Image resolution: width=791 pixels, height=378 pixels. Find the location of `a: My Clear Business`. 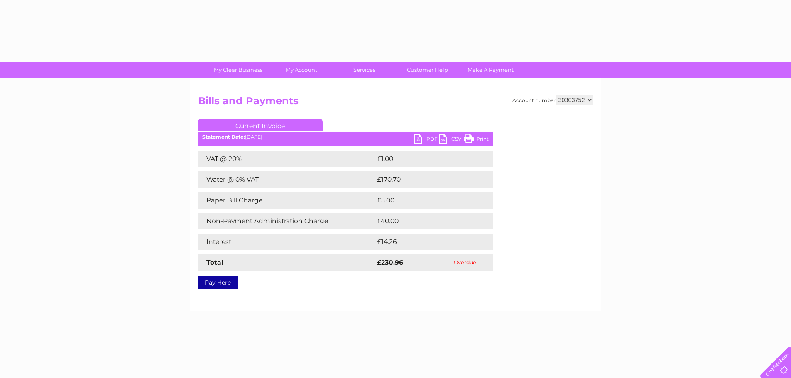

a: My Clear Business is located at coordinates (238, 70).